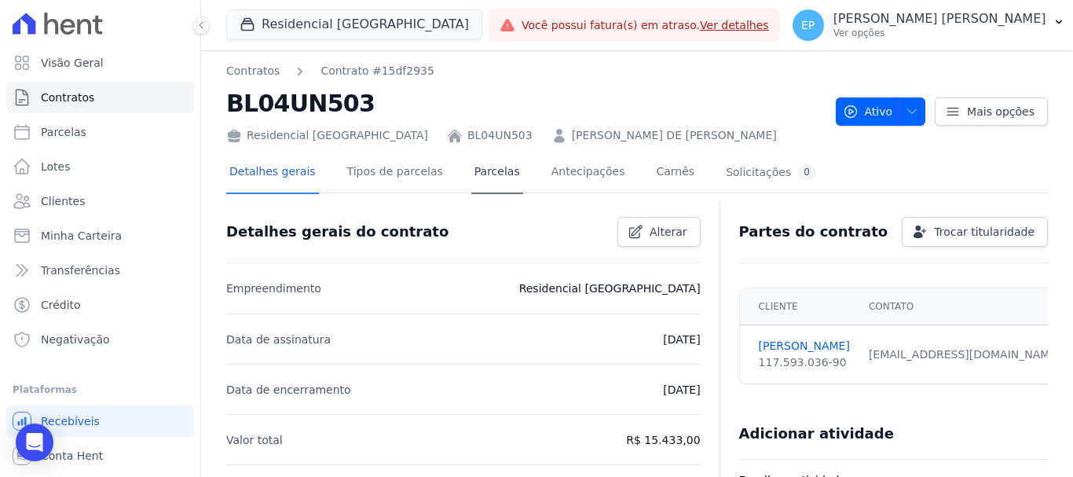  What do you see at coordinates (68, 97) in the screenshot?
I see `span: Contratos` at bounding box center [68, 97].